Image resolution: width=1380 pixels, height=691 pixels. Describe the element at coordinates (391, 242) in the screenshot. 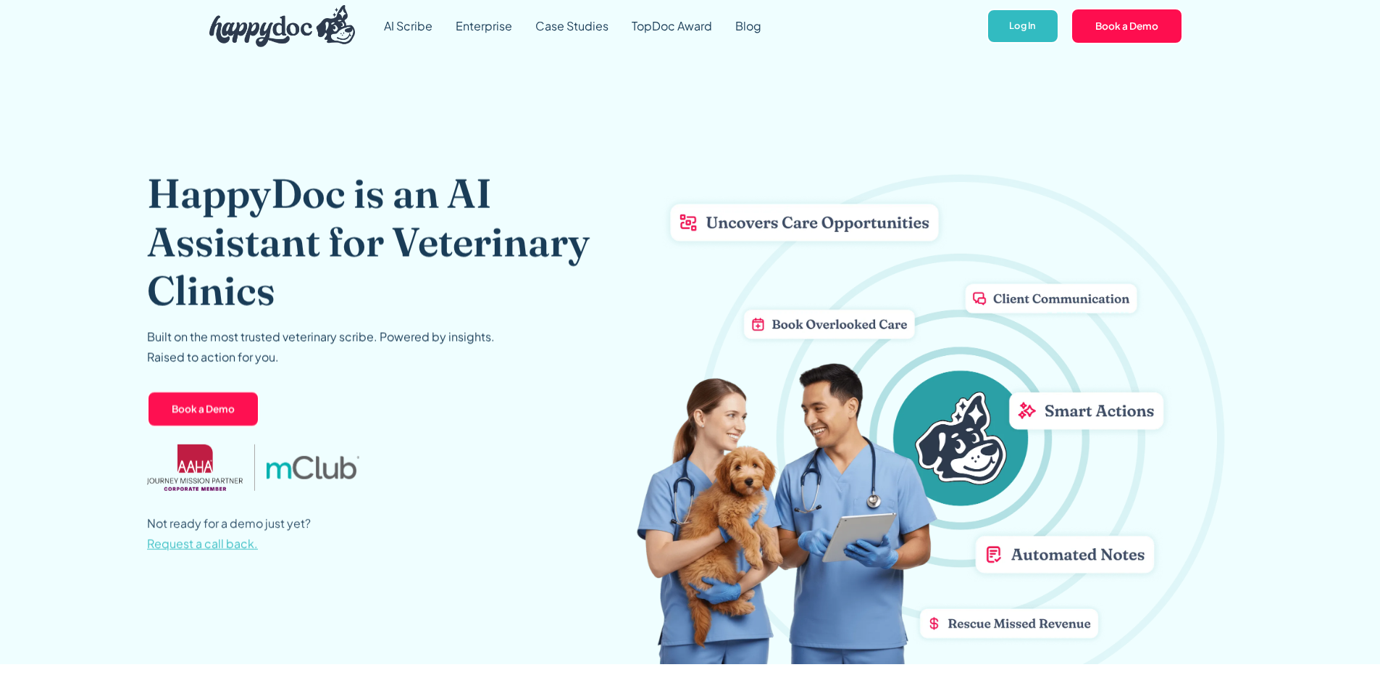

I see `h1: HappyDoc is an AI Assistant for Veterinary Clinics` at that location.